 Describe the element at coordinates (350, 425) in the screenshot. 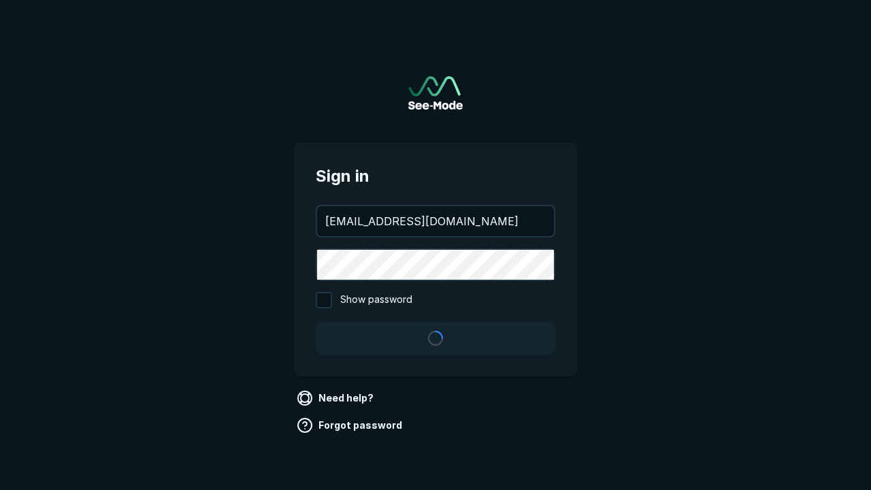

I see `a: Forgot password` at that location.